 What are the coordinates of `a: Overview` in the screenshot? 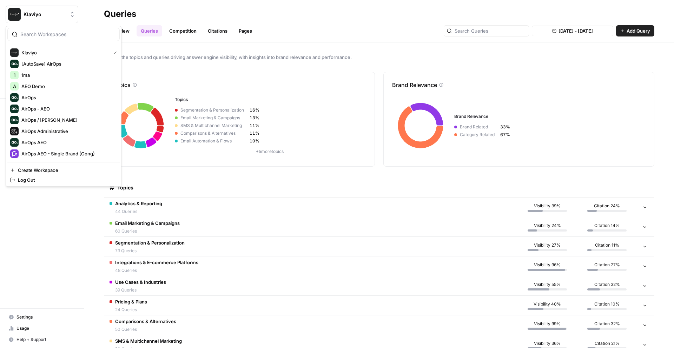 It's located at (119, 31).